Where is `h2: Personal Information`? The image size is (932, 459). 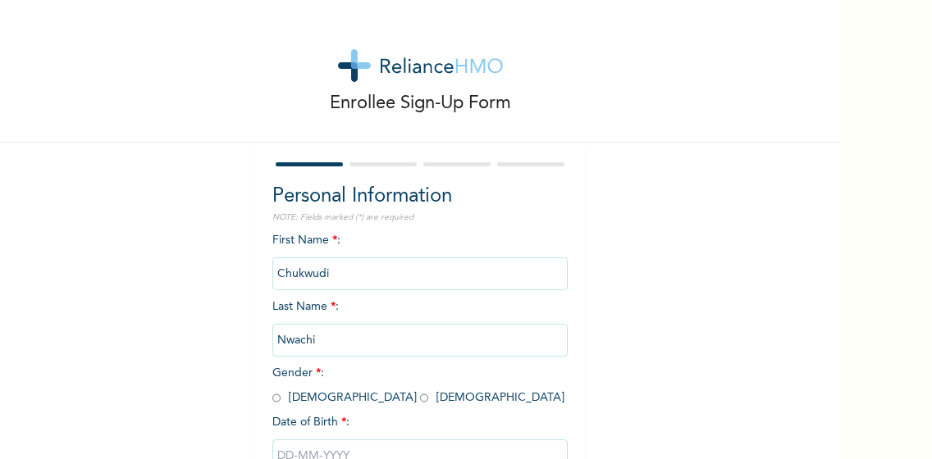 h2: Personal Information is located at coordinates (420, 197).